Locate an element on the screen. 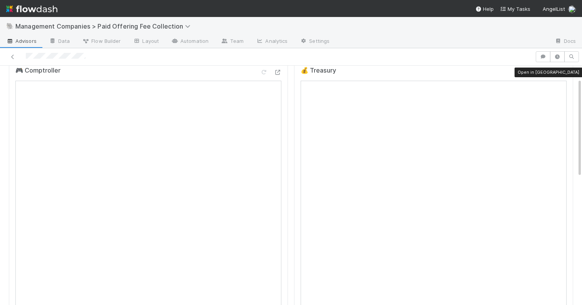 This screenshot has height=305, width=582. a: Docs is located at coordinates (565, 42).